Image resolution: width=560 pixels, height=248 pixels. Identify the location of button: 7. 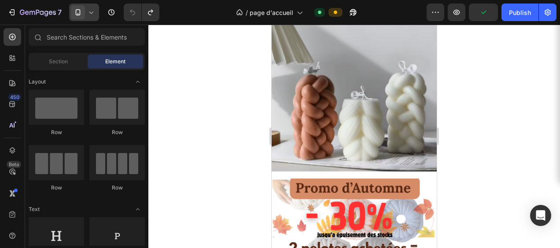
(34, 12).